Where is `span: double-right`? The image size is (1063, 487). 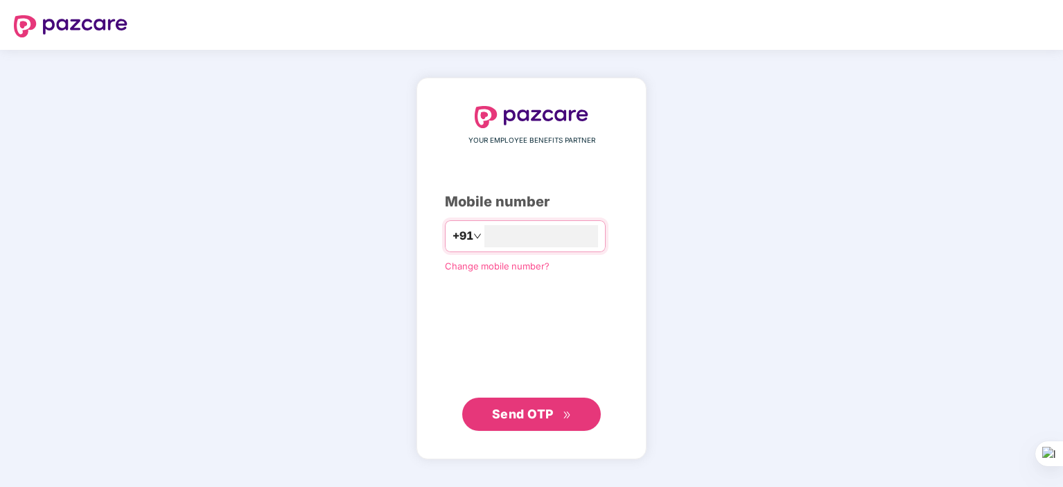
span: double-right is located at coordinates (567, 415).